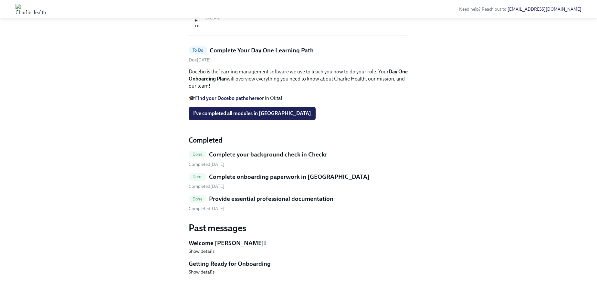  I want to click on h5: Complete Your Day One Learning Path, so click(262, 50).